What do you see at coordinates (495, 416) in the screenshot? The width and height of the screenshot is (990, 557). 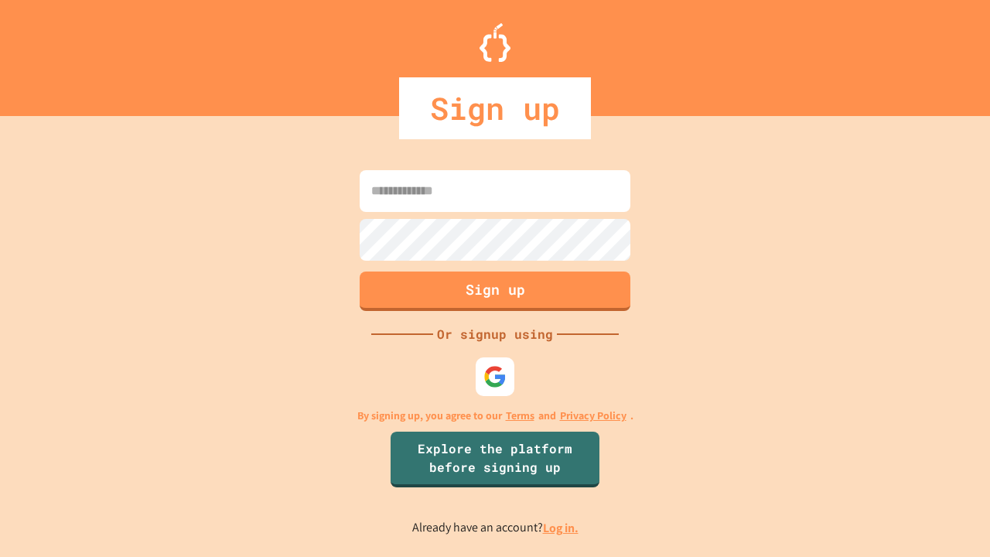 I see `p: By signing up, you agree to our and .` at bounding box center [495, 416].